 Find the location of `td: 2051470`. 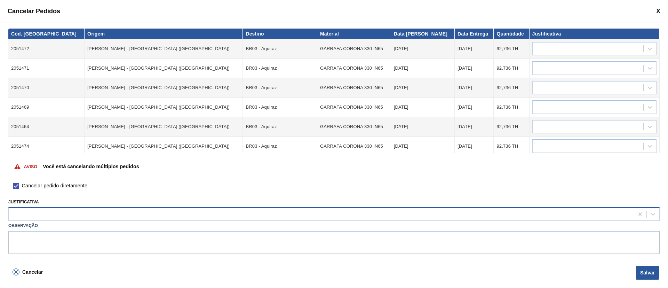

td: 2051470 is located at coordinates (46, 88).